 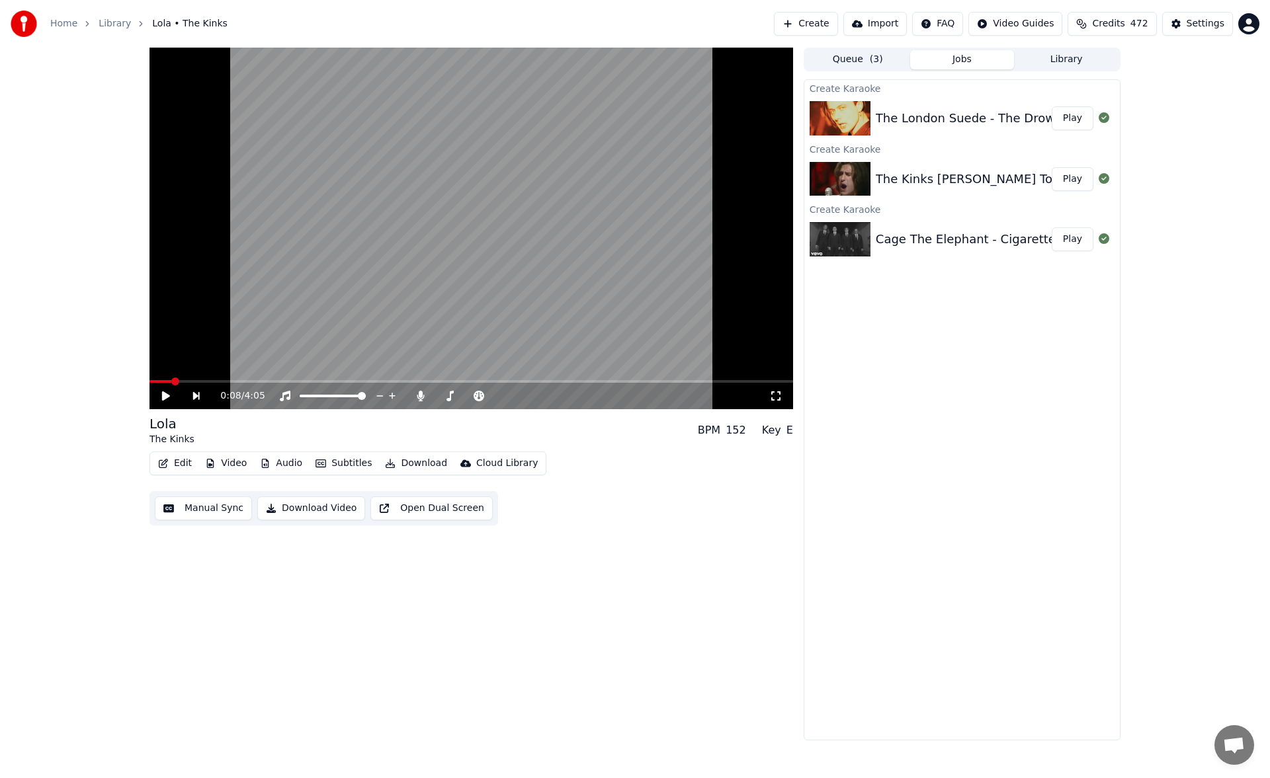 What do you see at coordinates (789, 430) in the screenshot?
I see `div: E` at bounding box center [789, 430].